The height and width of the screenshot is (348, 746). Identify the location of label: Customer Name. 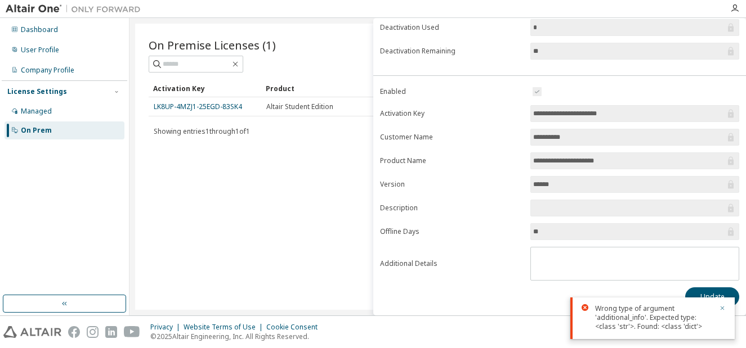
(451, 137).